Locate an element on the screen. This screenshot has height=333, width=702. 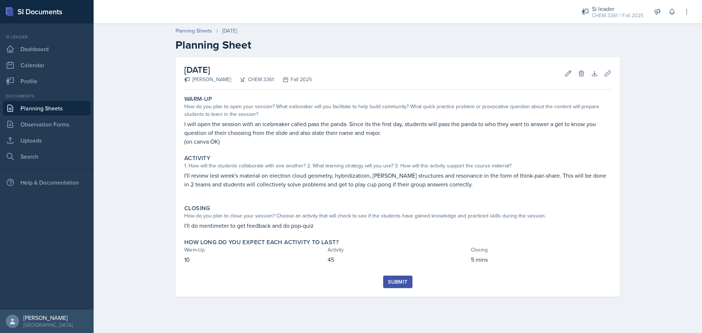
div: Closing is located at coordinates (541, 250).